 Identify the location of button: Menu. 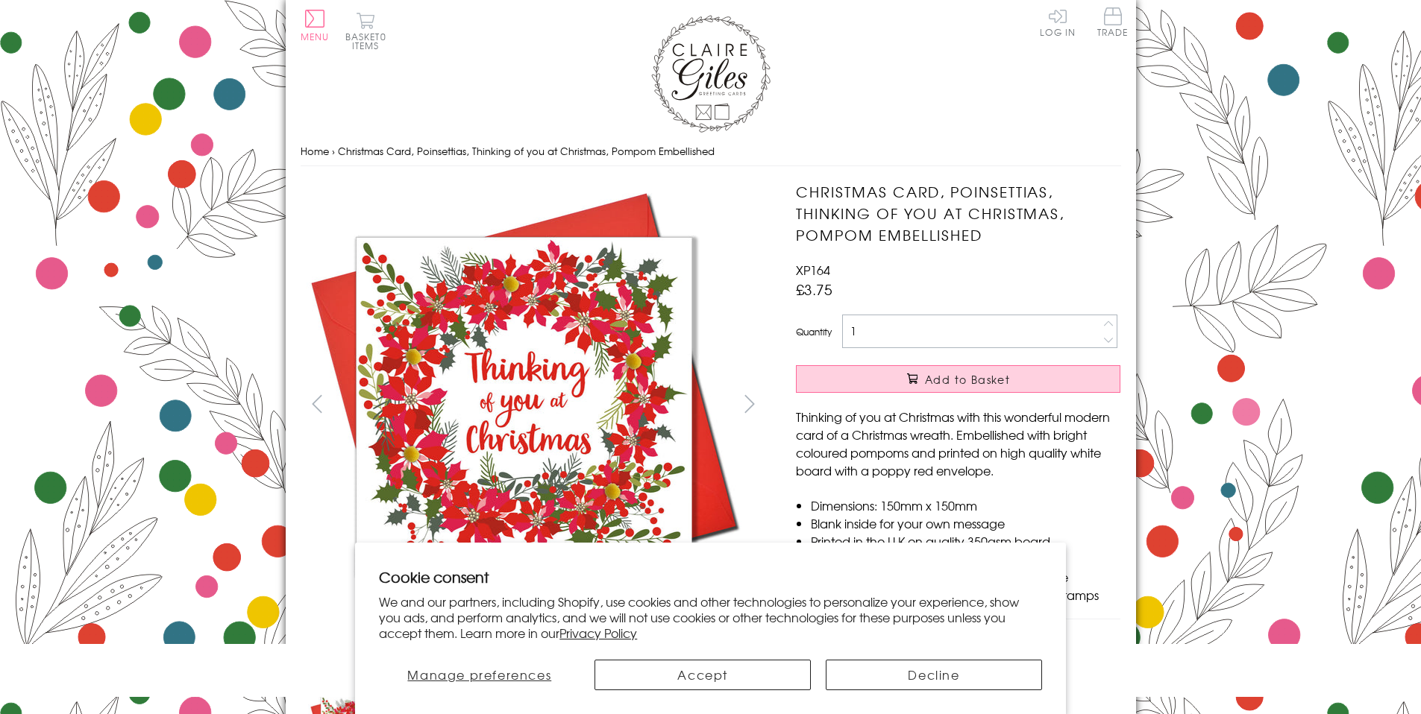
(315, 25).